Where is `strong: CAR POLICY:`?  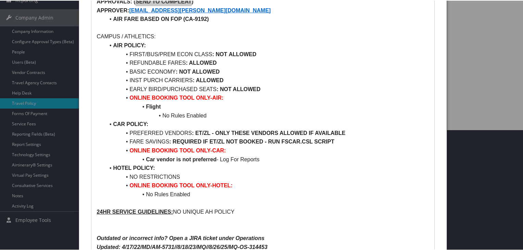
strong: CAR POLICY: is located at coordinates (130, 123).